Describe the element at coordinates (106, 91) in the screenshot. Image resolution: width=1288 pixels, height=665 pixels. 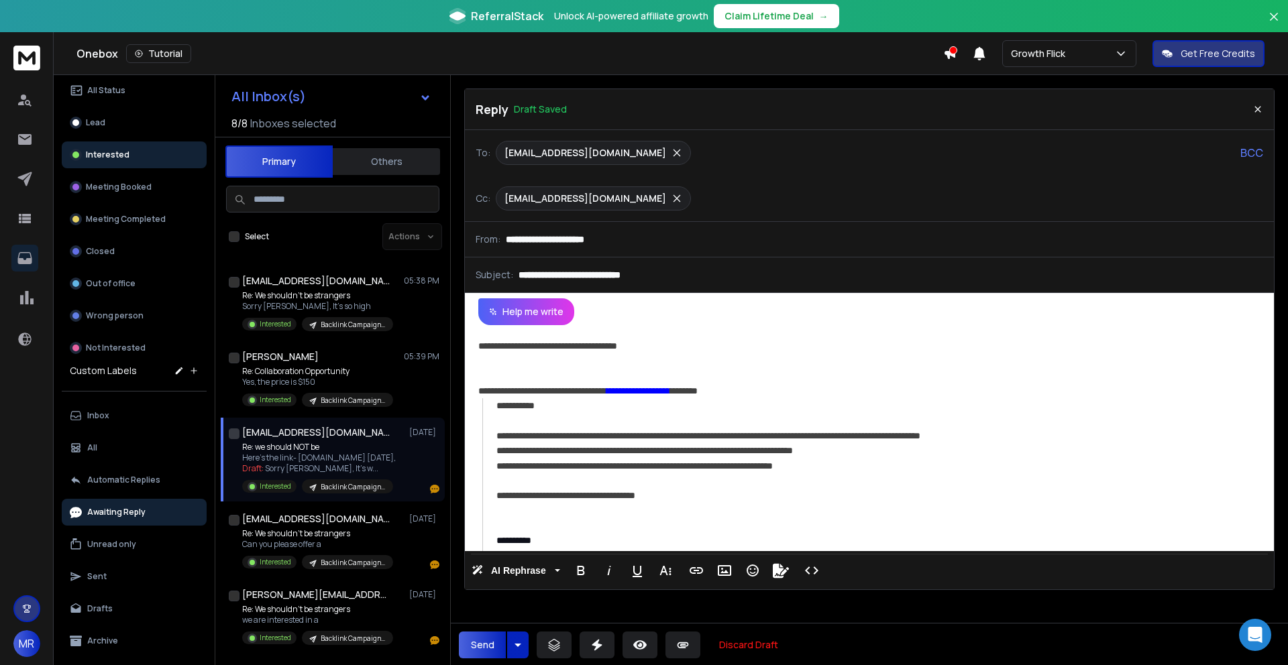
I see `p: All Status` at that location.